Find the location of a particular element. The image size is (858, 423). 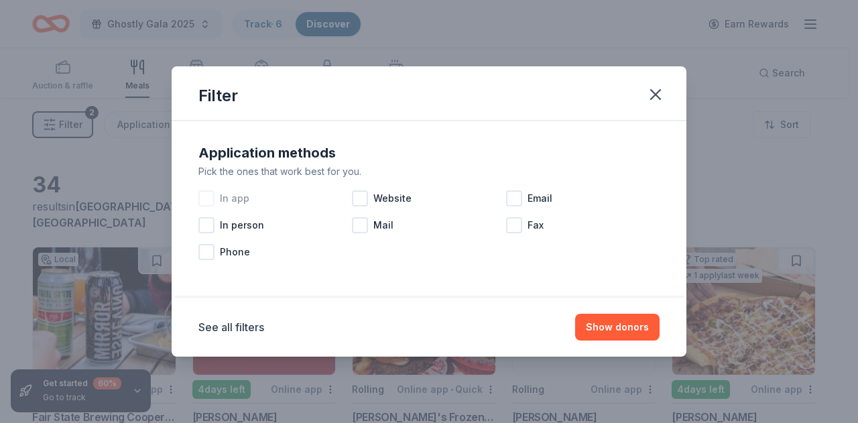

button: Show donors is located at coordinates (618, 327).